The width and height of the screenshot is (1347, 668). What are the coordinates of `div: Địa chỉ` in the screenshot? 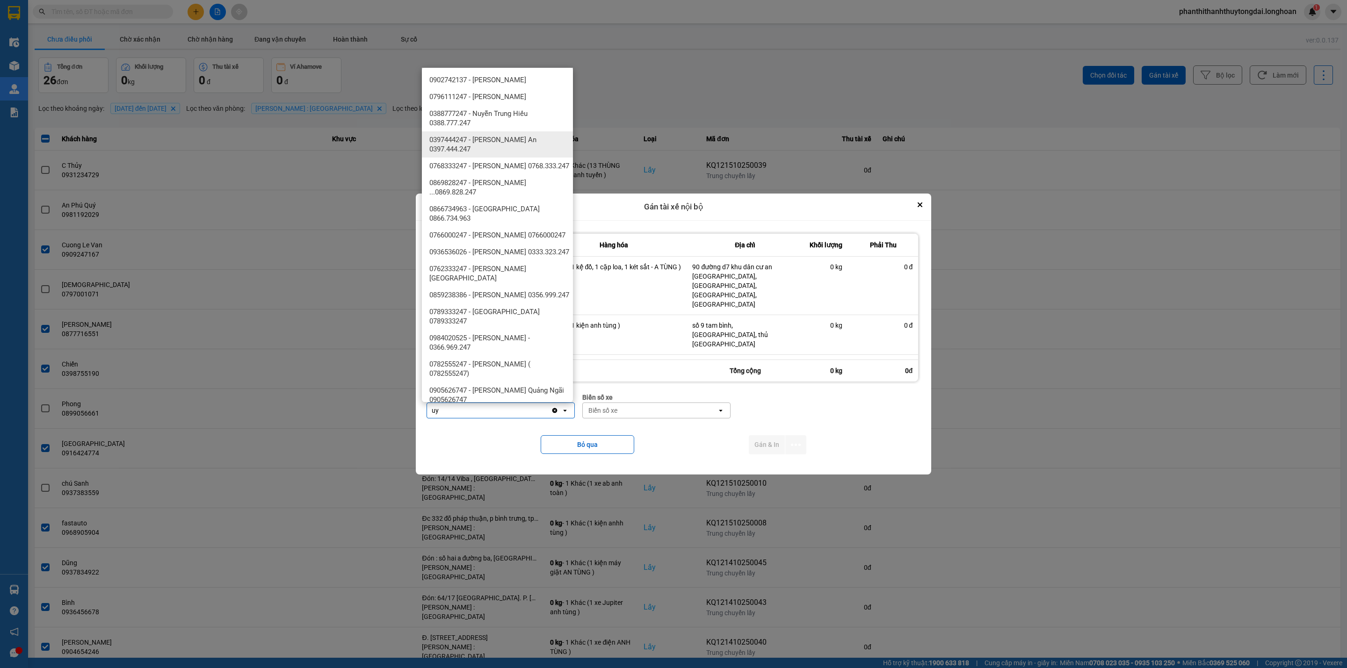 It's located at (745, 245).